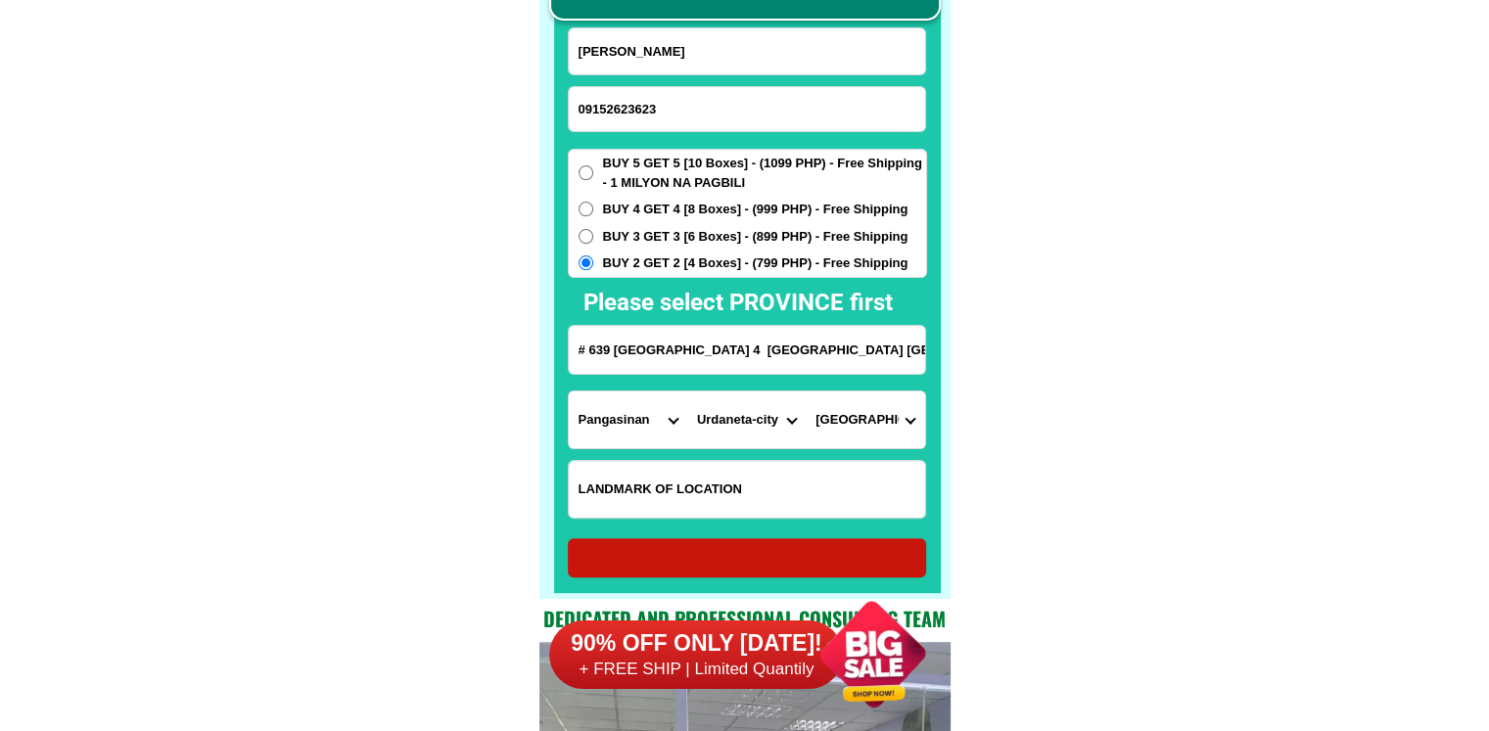 The height and width of the screenshot is (731, 1489). I want to click on input: BUY 3 GET 3 [6 Boxes] - (899 PHP) - Free Shipping, so click(585, 236).